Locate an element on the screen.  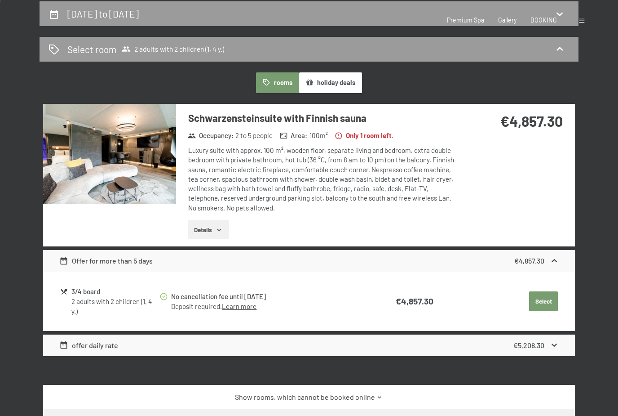
div: offer daily rate is located at coordinates (89, 345).